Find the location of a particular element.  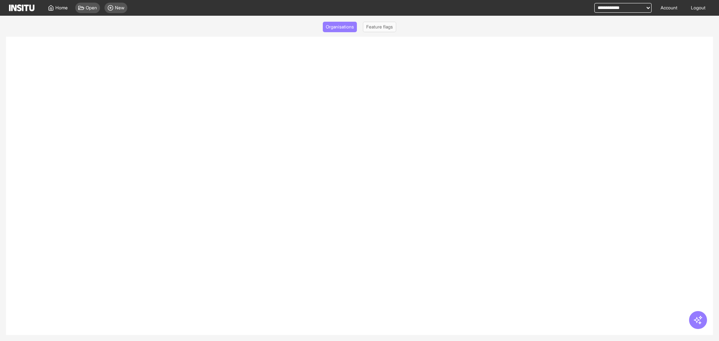

span: Open is located at coordinates (91, 8).